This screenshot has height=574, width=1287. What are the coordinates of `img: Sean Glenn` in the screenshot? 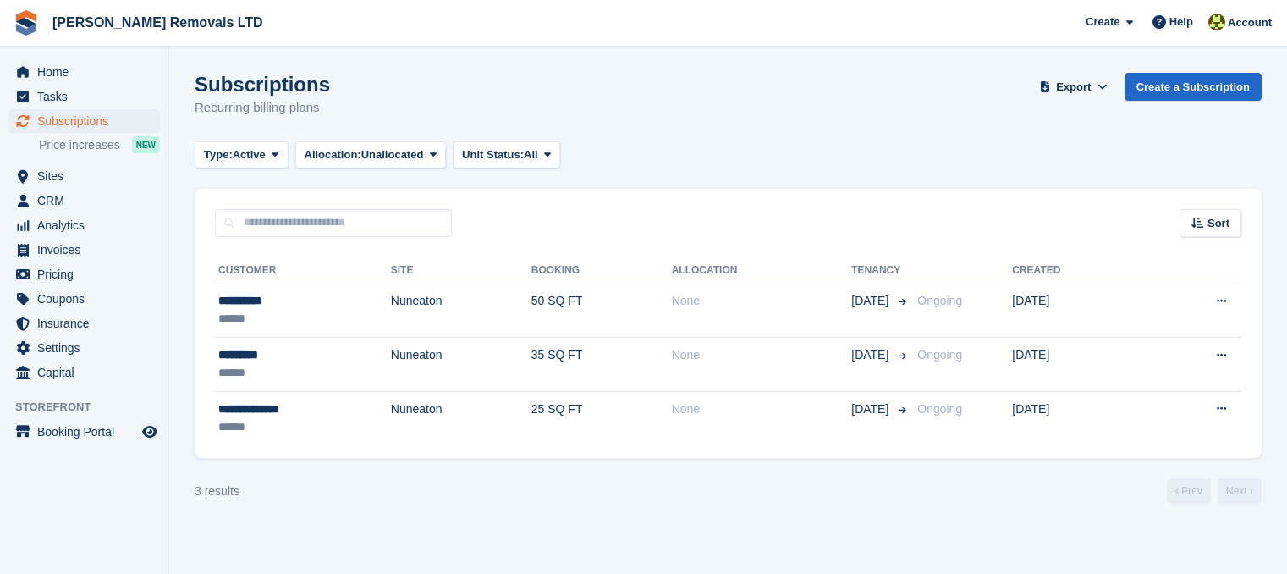 It's located at (1216, 22).